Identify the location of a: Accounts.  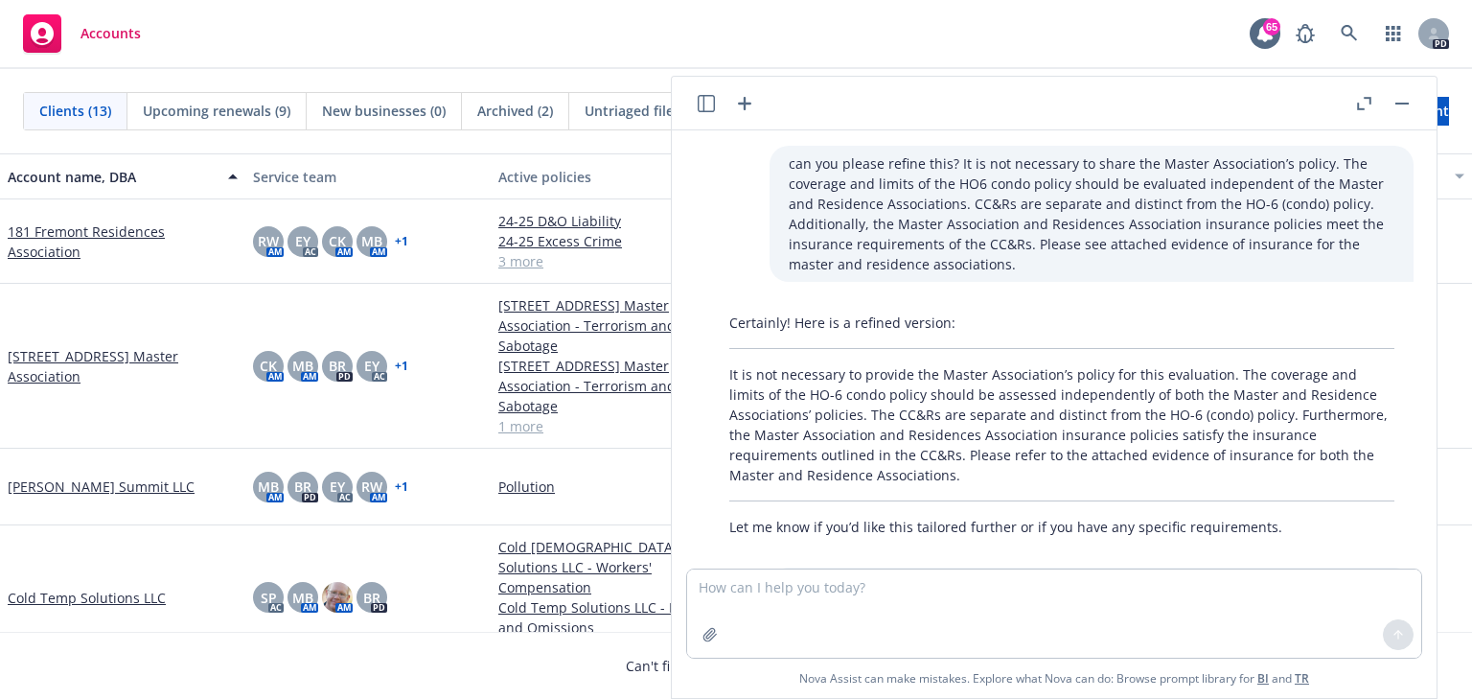
(81, 34).